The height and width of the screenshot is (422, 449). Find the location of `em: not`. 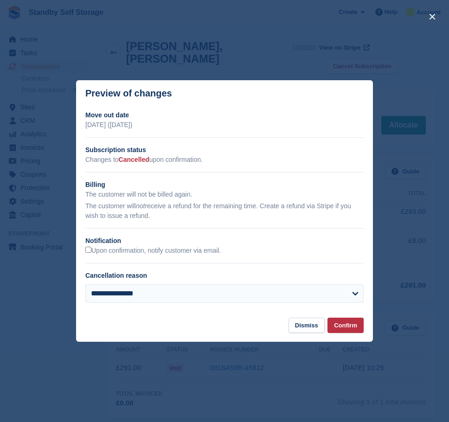

em: not is located at coordinates (140, 206).